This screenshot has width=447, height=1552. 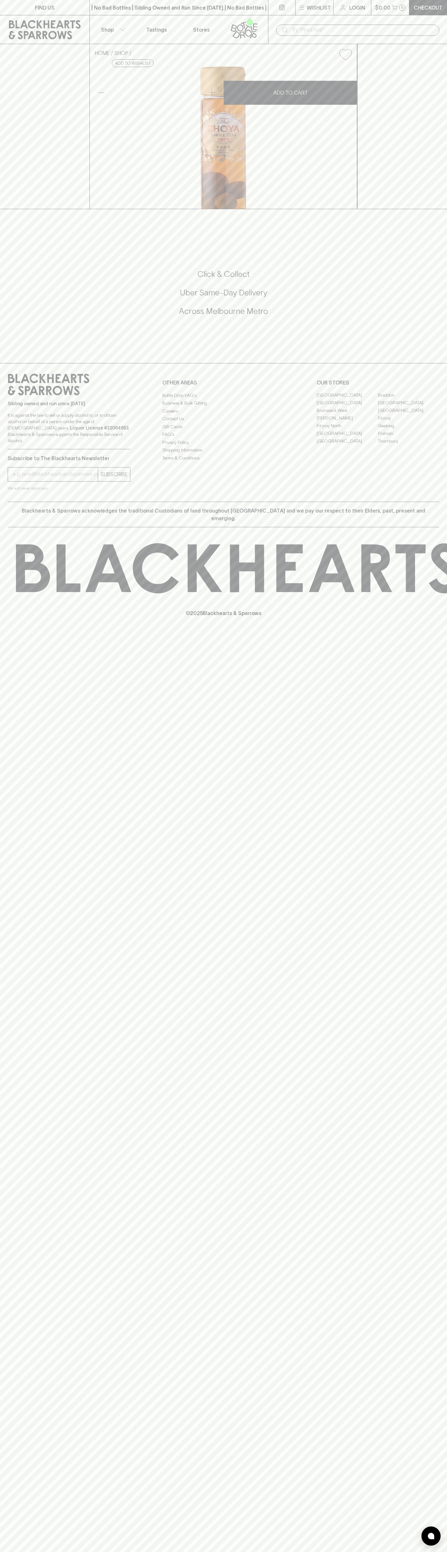 I want to click on p: OTHER AREAS, so click(x=224, y=383).